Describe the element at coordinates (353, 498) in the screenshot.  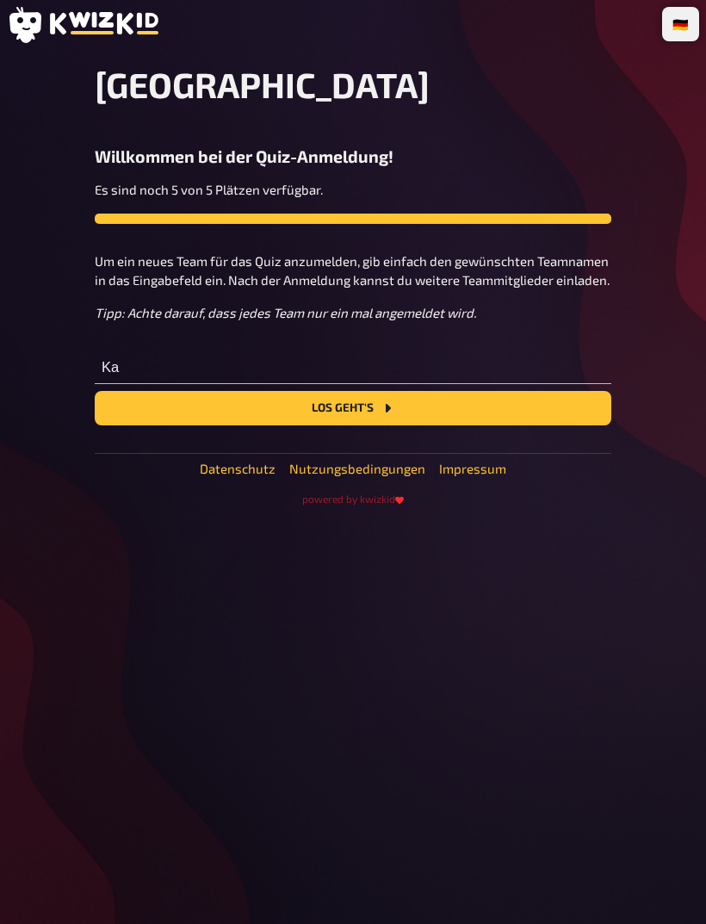
I see `a: powered by kwizkid` at that location.